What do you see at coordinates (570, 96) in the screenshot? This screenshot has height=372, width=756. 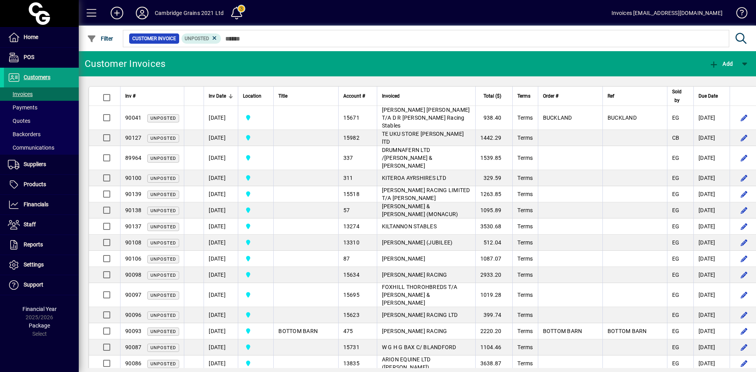 I see `div: Order #` at bounding box center [570, 96].